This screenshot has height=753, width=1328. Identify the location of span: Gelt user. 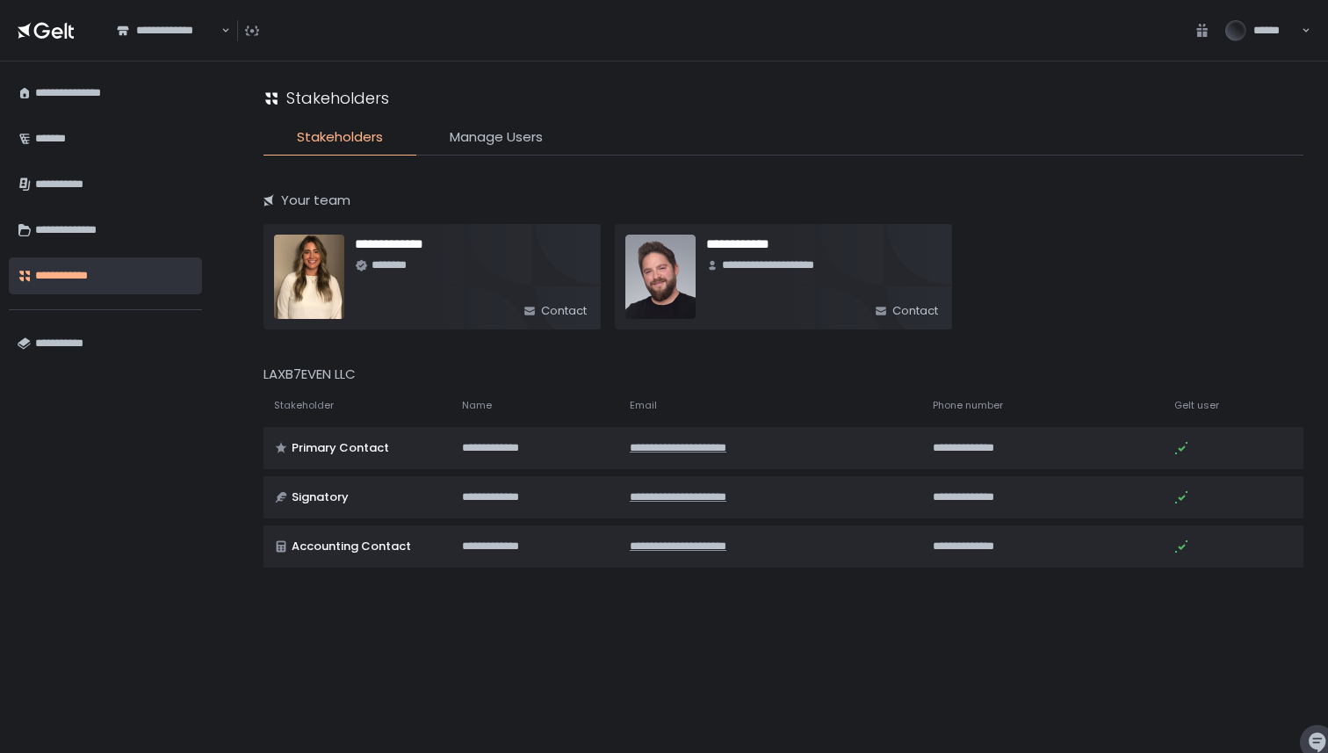
(1196, 405).